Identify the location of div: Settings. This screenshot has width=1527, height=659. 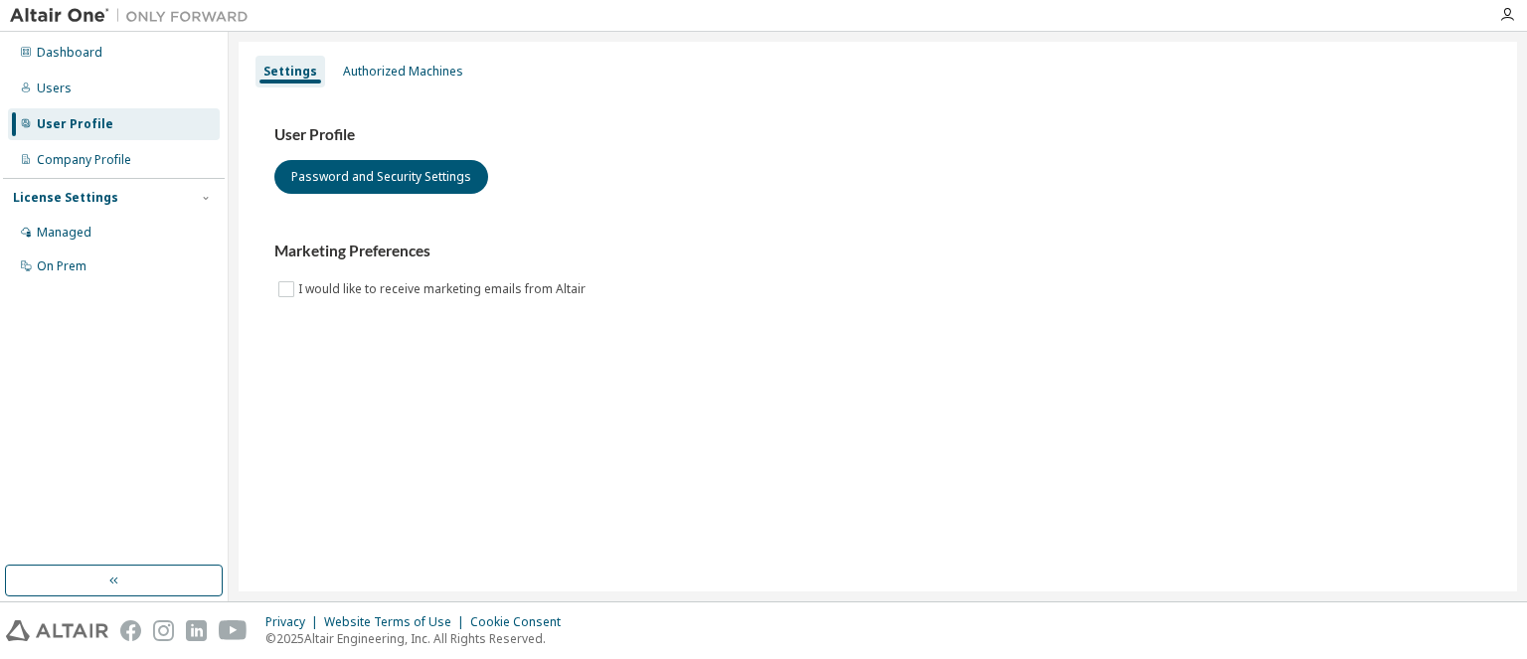
(290, 72).